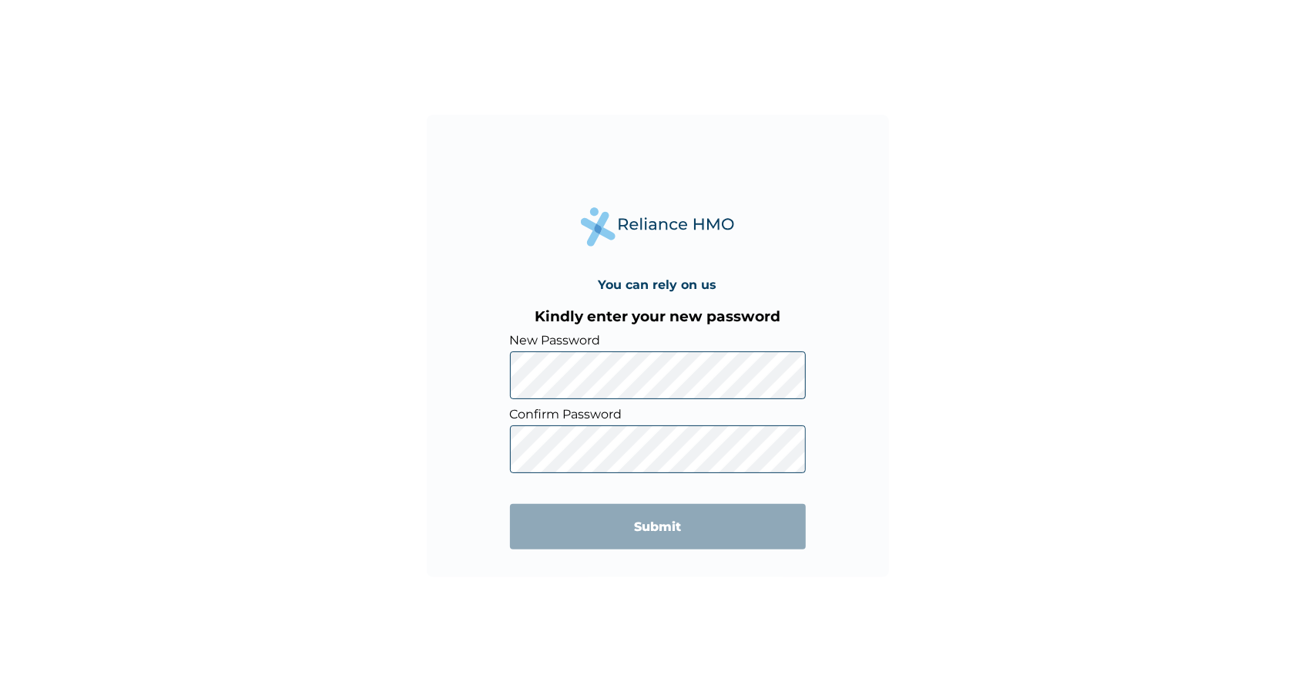  I want to click on label: New Password, so click(658, 340).